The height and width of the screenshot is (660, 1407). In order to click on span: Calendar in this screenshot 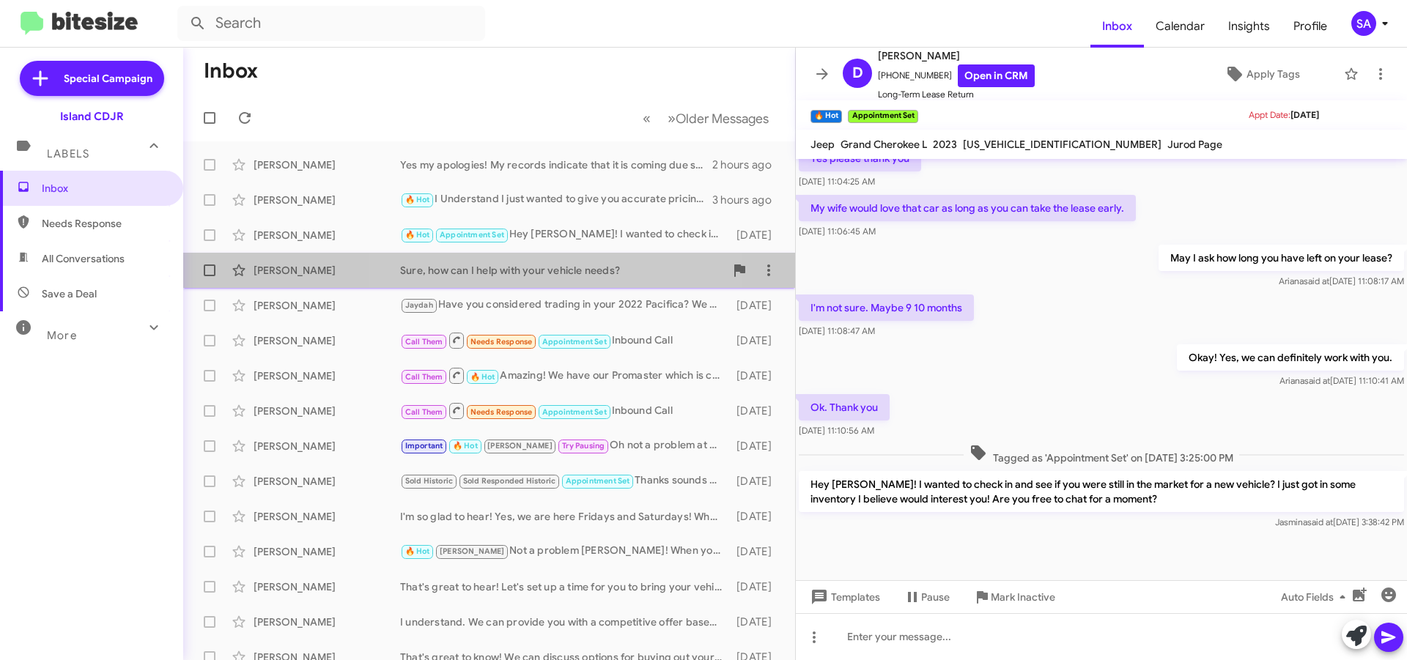, I will do `click(1180, 26)`.